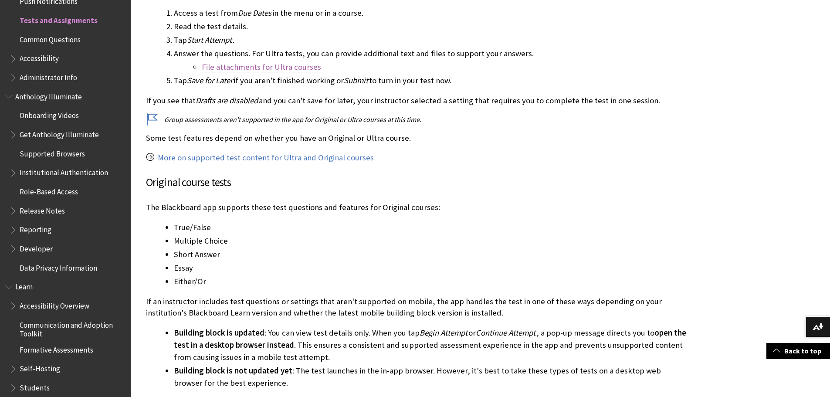  Describe the element at coordinates (65, 182) in the screenshot. I see `nav: Book outline for Anthology Illuminate` at that location.